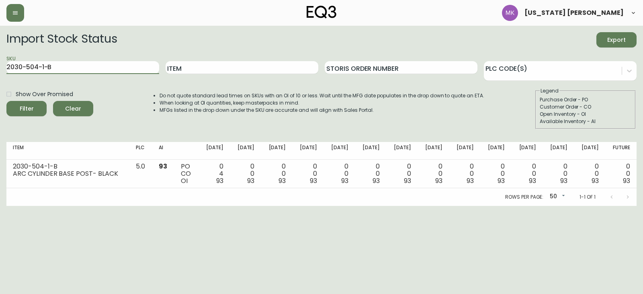 This screenshot has height=294, width=643. What do you see at coordinates (322, 96) in the screenshot?
I see `li: Do not quote standard lead times on SKUs with an OI of 10 or less. Wait until the MFG date popula...` at bounding box center [322, 96].